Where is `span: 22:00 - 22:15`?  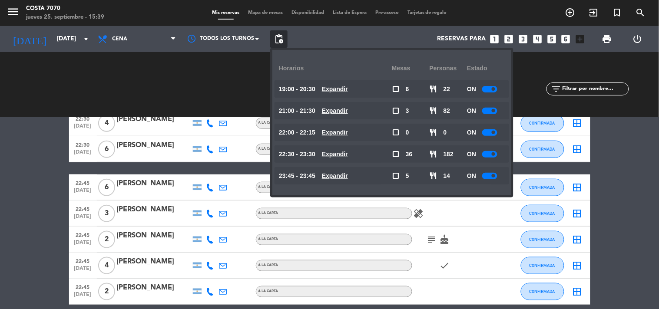 span: 22:00 - 22:15 is located at coordinates (297, 133).